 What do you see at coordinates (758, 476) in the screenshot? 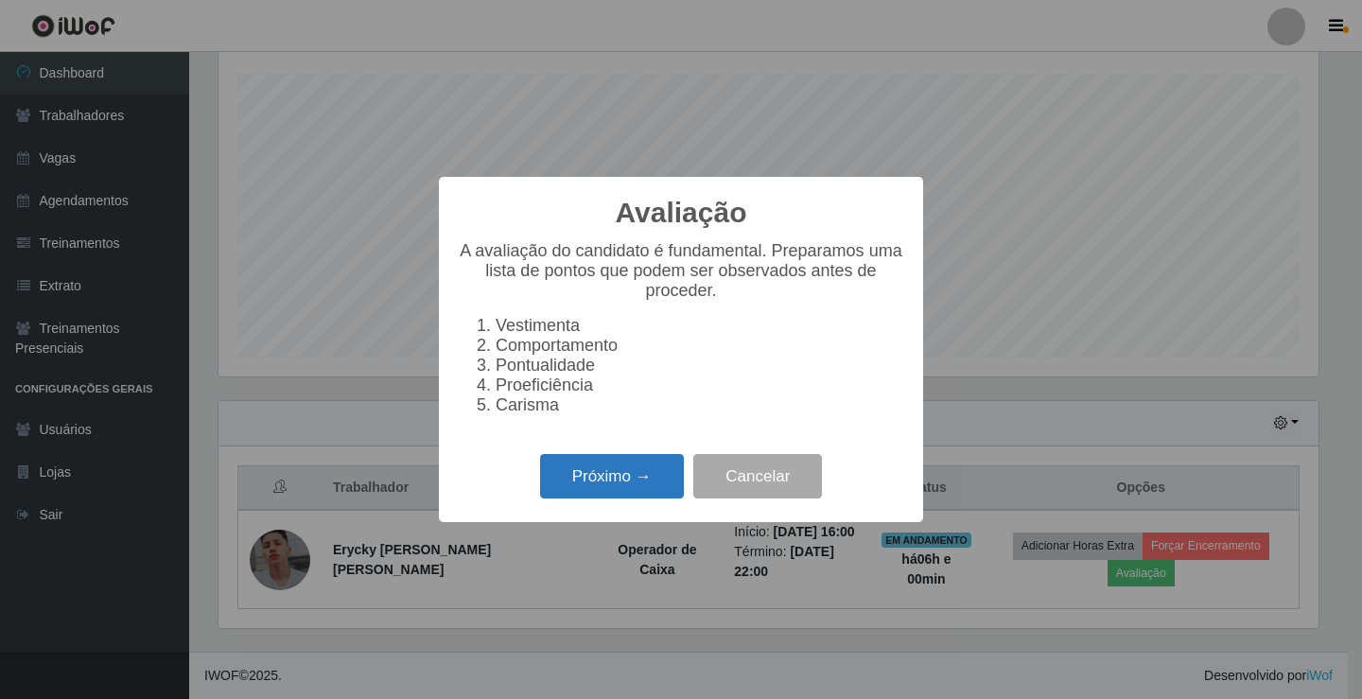
I see `button: Cancelar` at bounding box center [758, 476].